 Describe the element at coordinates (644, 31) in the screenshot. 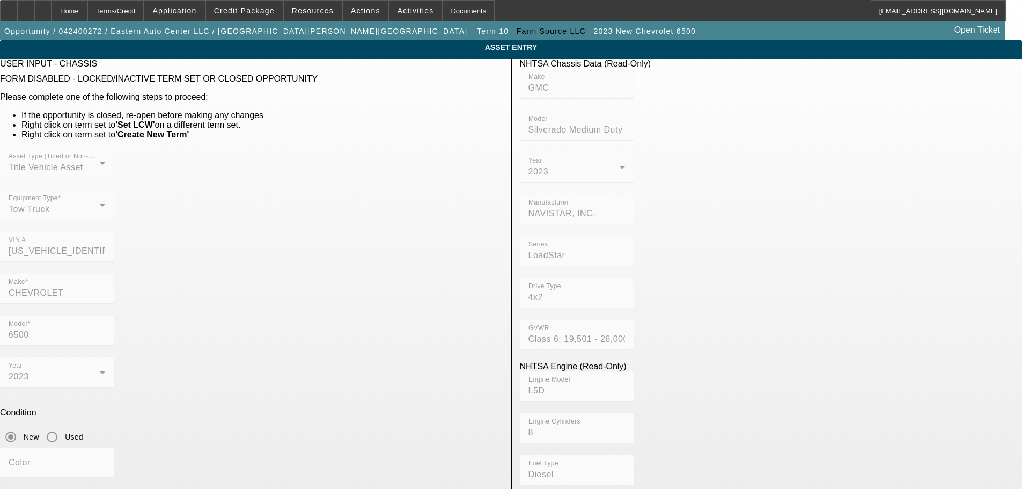

I see `span: 2023 New Chevrolet 6500` at that location.